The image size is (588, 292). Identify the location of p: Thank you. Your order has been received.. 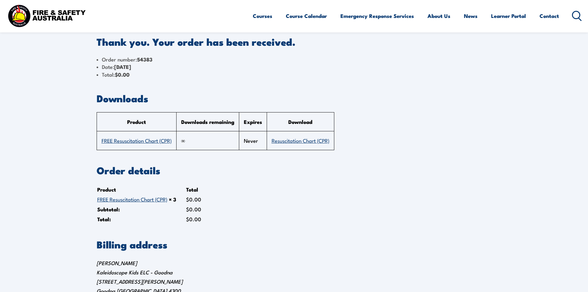
(294, 41).